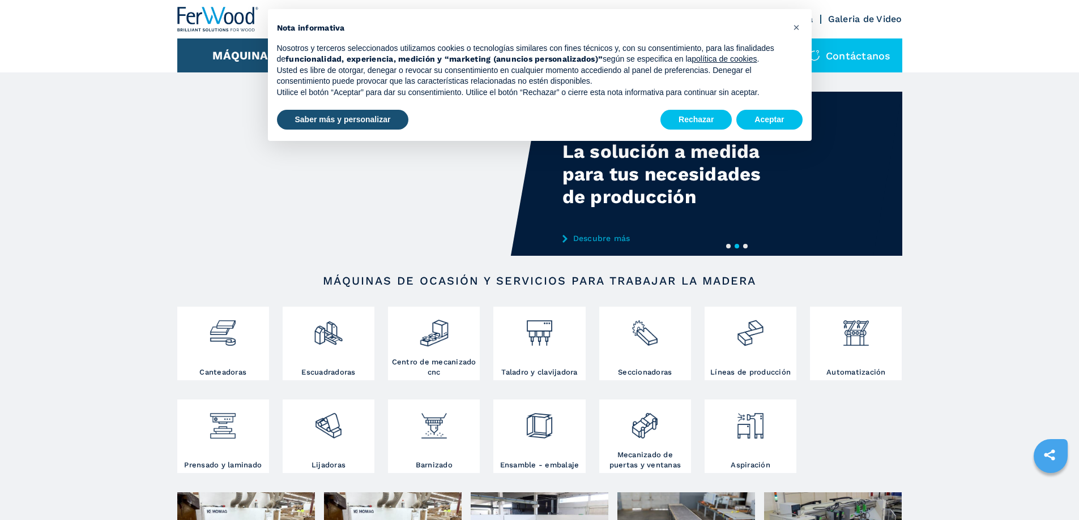 The image size is (1079, 520). I want to click on button: 1, so click(728, 246).